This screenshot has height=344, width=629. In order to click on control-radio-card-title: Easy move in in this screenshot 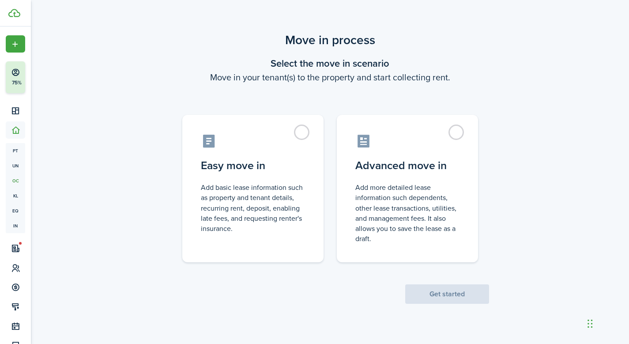, I will do `click(253, 165)`.